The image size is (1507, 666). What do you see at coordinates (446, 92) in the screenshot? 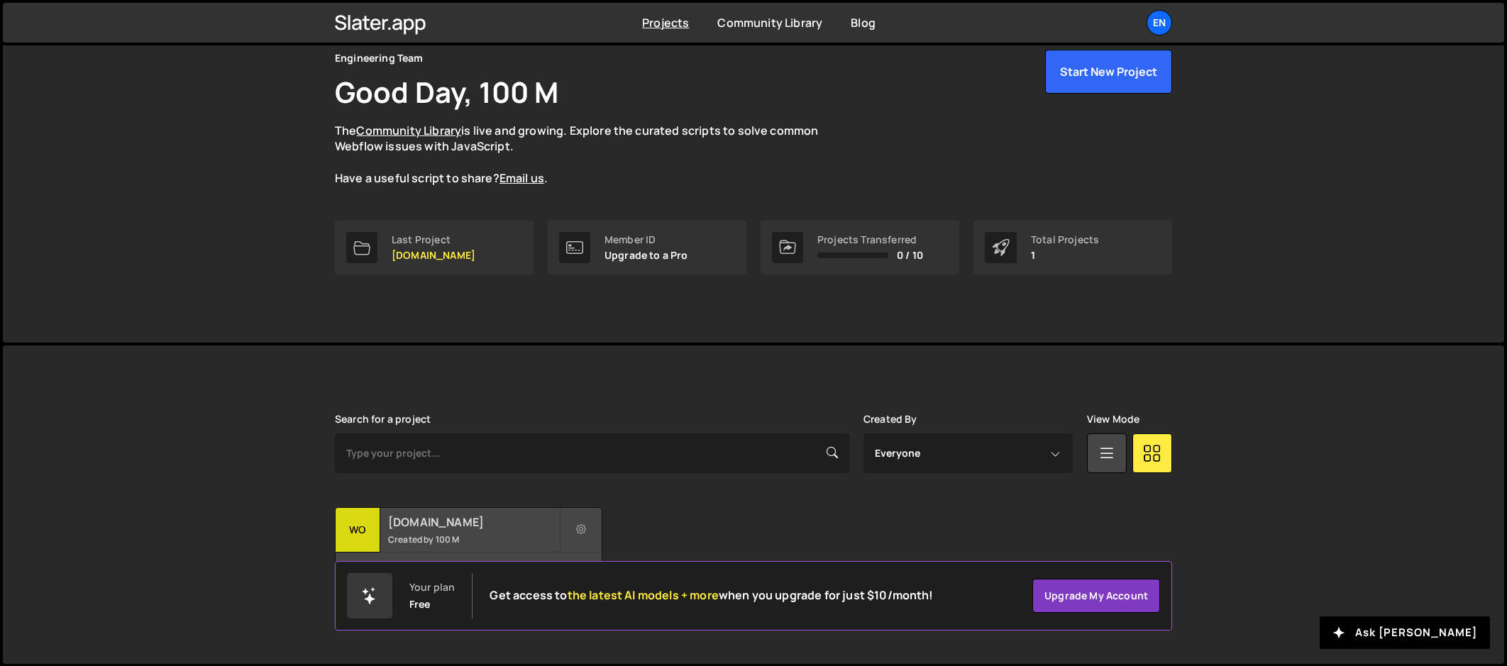
I see `h1: Good Day, 100 M` at bounding box center [446, 92].